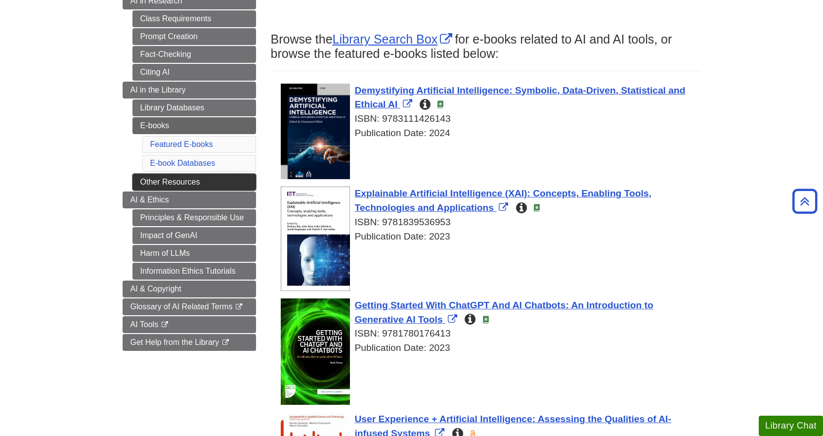 The width and height of the screenshot is (823, 436). What do you see at coordinates (194, 37) in the screenshot?
I see `a: Prompt Creation` at bounding box center [194, 37].